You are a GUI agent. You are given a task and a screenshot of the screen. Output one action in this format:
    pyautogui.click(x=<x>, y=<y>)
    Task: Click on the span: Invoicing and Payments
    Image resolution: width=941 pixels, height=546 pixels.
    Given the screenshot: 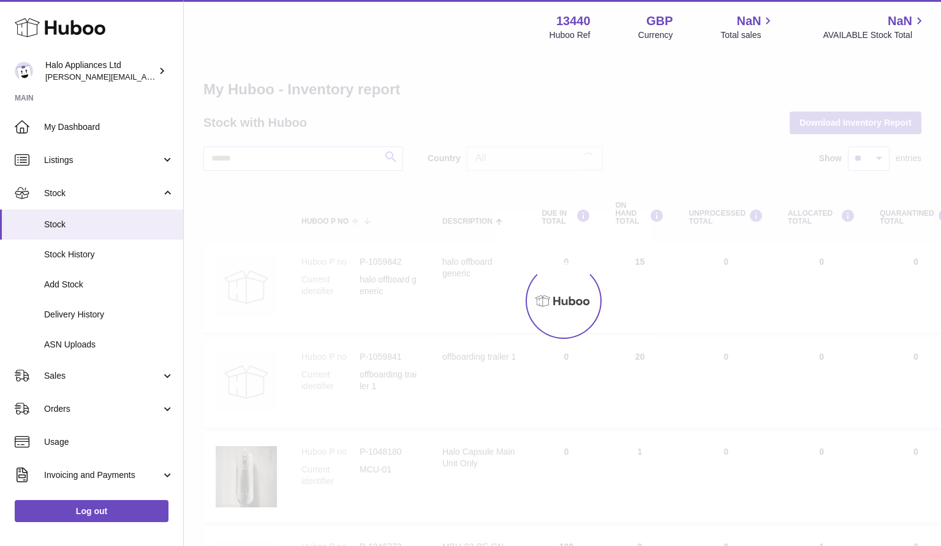 What is the action you would take?
    pyautogui.click(x=102, y=475)
    